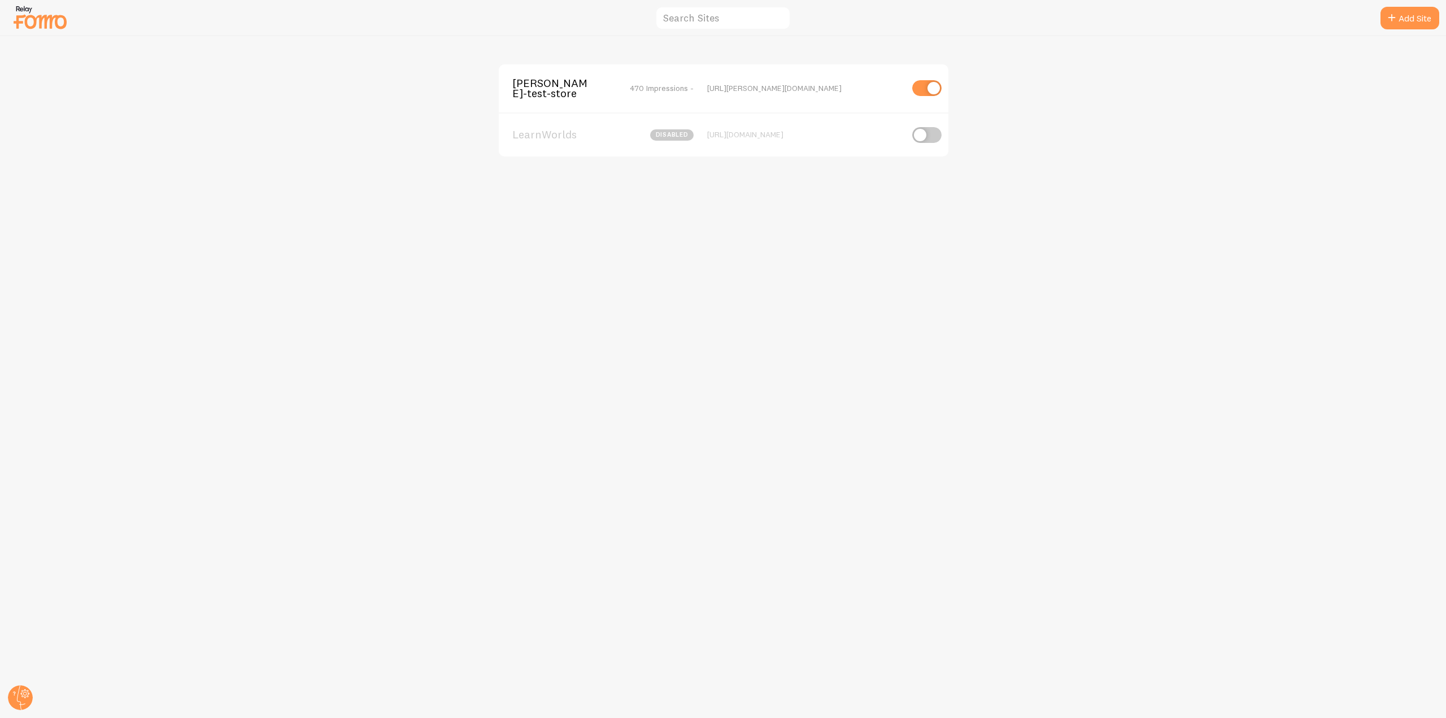  Describe the element at coordinates (558, 134) in the screenshot. I see `span: LearnWorlds` at that location.